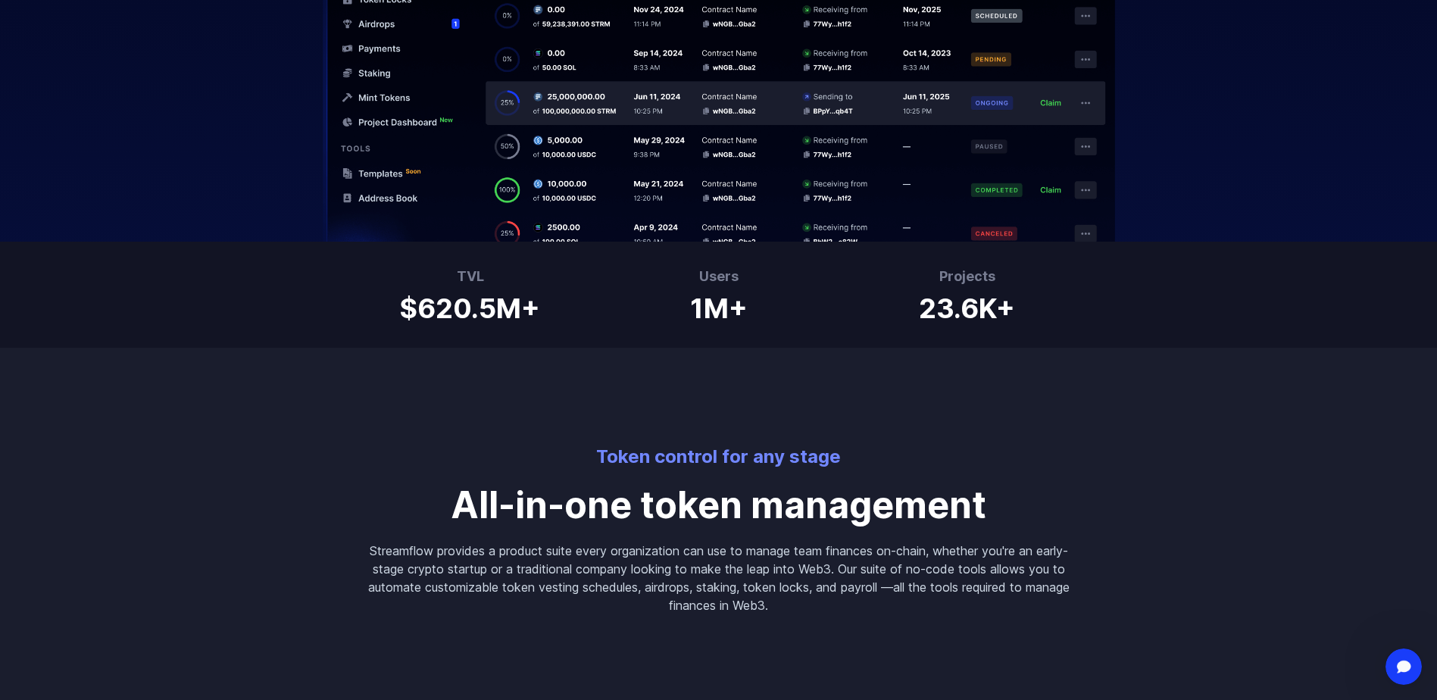 This screenshot has height=700, width=1437. Describe the element at coordinates (719, 305) in the screenshot. I see `h1: 1M+` at that location.